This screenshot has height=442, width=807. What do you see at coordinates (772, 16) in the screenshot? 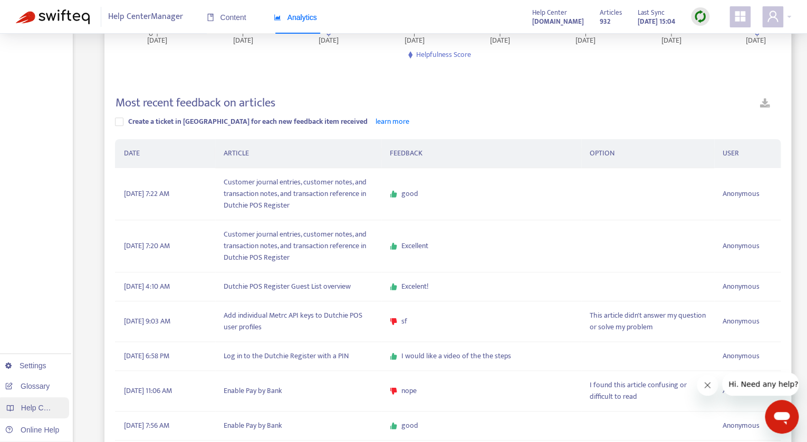
I see `span: user` at bounding box center [772, 16].